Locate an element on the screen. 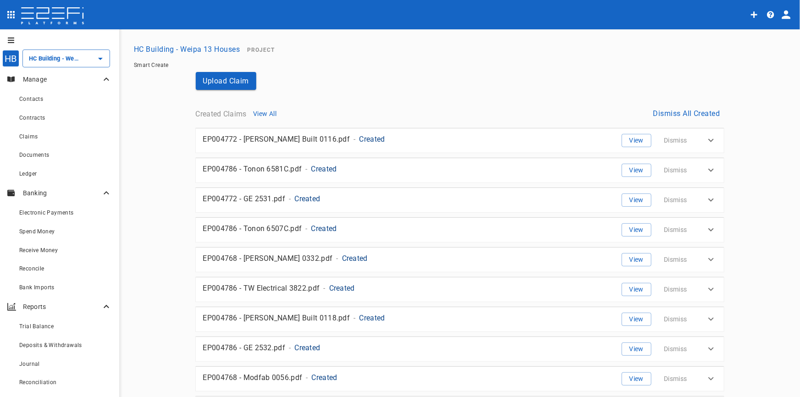 Image resolution: width=800 pixels, height=397 pixels. p: EP004772 - GE 2531.pdf is located at coordinates (244, 199).